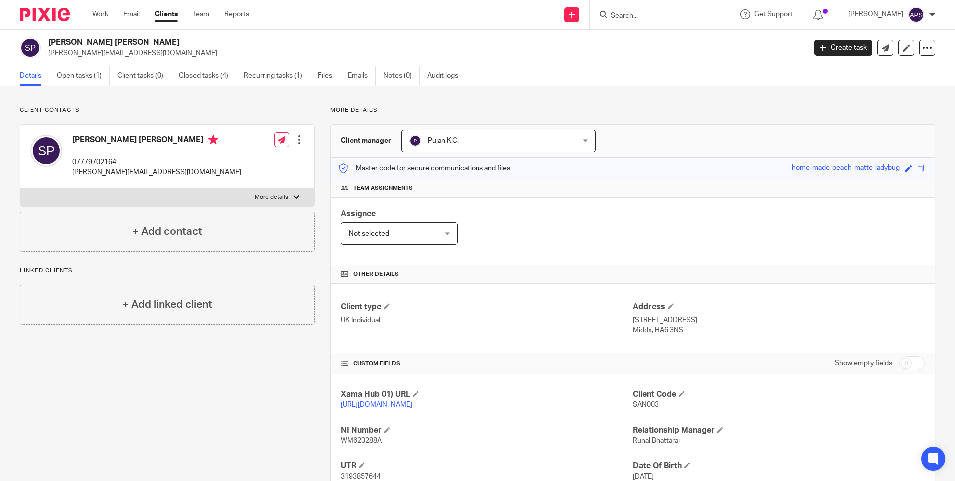  Describe the element at coordinates (773, 14) in the screenshot. I see `span: Get Support` at that location.